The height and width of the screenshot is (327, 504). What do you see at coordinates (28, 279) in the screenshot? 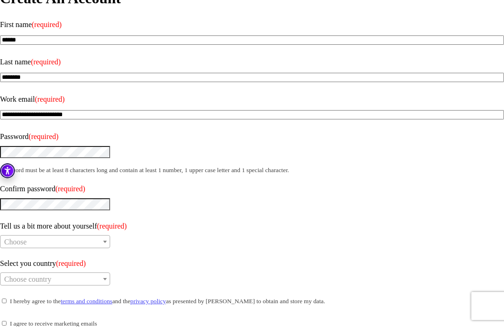
I see `span: Choose country` at bounding box center [28, 279].